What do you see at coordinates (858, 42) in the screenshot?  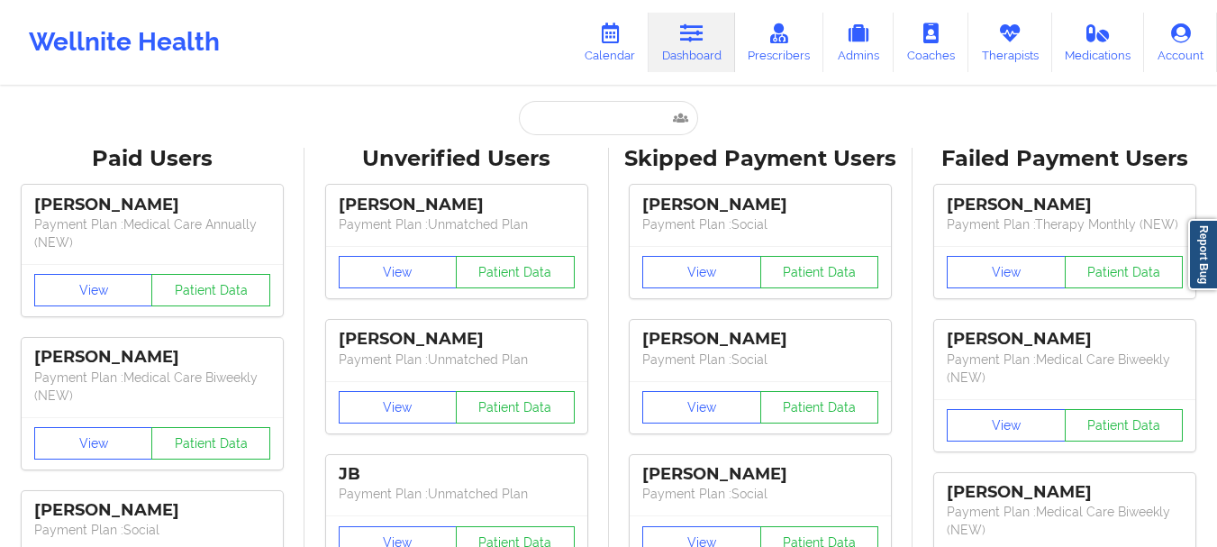 I see `a: Admins` at bounding box center [858, 42].